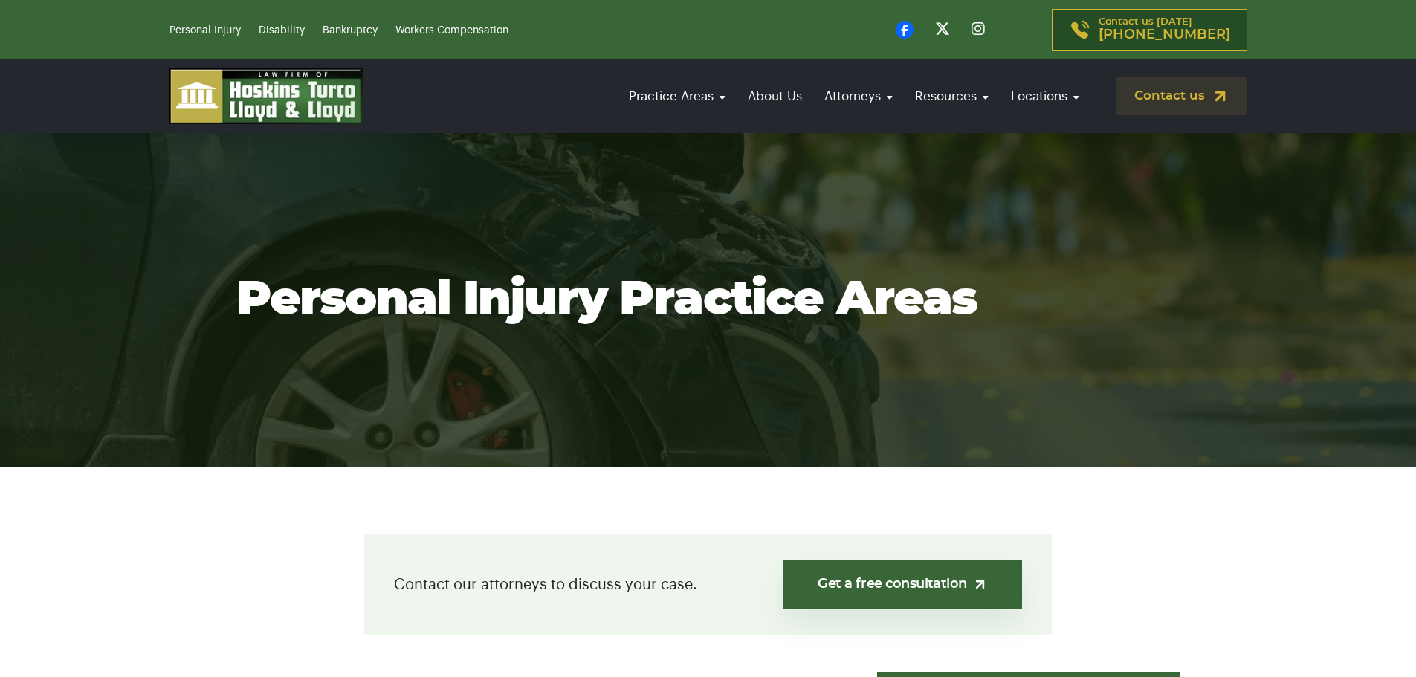 This screenshot has height=677, width=1416. Describe the element at coordinates (282, 30) in the screenshot. I see `a: Disability` at that location.